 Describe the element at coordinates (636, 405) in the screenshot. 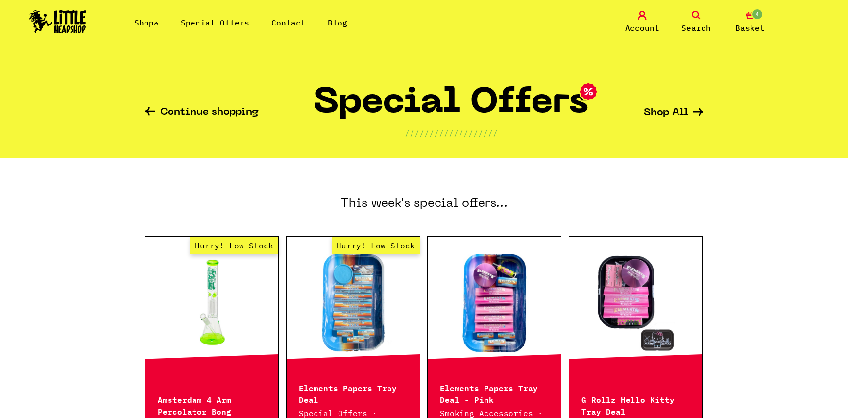

I see `p: G Rollz Hello Kitty Tray Deal` at that location.